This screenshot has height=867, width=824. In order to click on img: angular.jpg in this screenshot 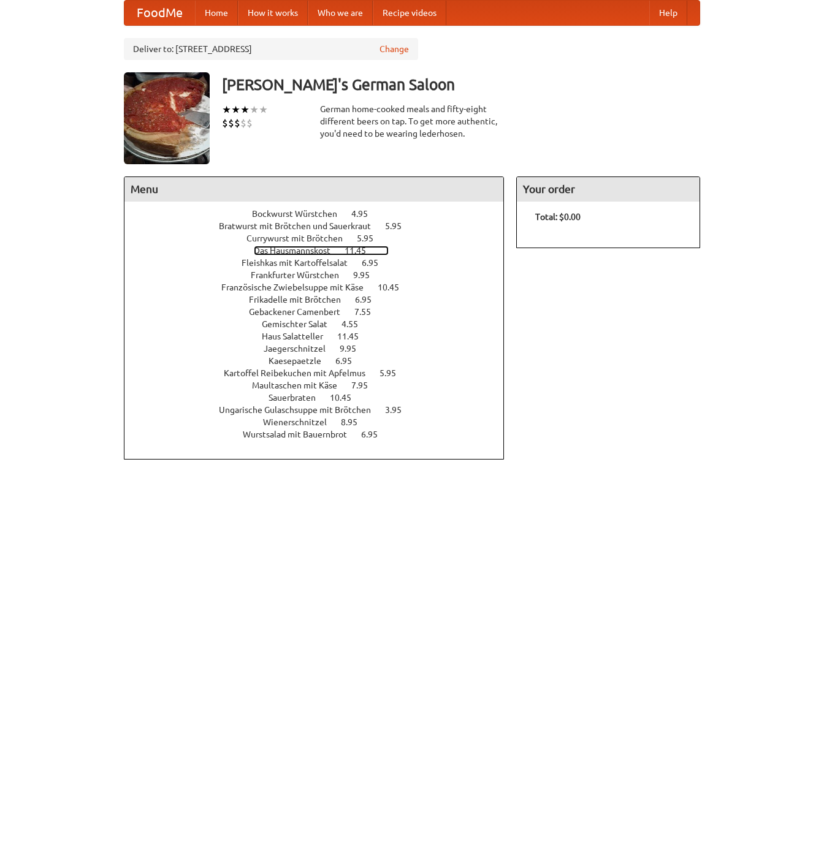, I will do `click(167, 118)`.